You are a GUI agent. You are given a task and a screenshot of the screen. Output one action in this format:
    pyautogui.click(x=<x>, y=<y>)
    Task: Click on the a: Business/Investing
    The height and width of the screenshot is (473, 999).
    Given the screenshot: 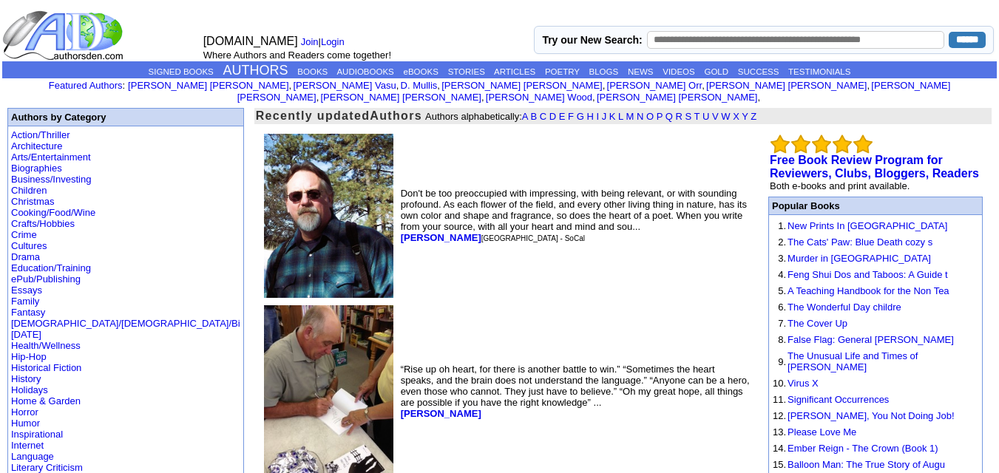 What is the action you would take?
    pyautogui.click(x=51, y=179)
    